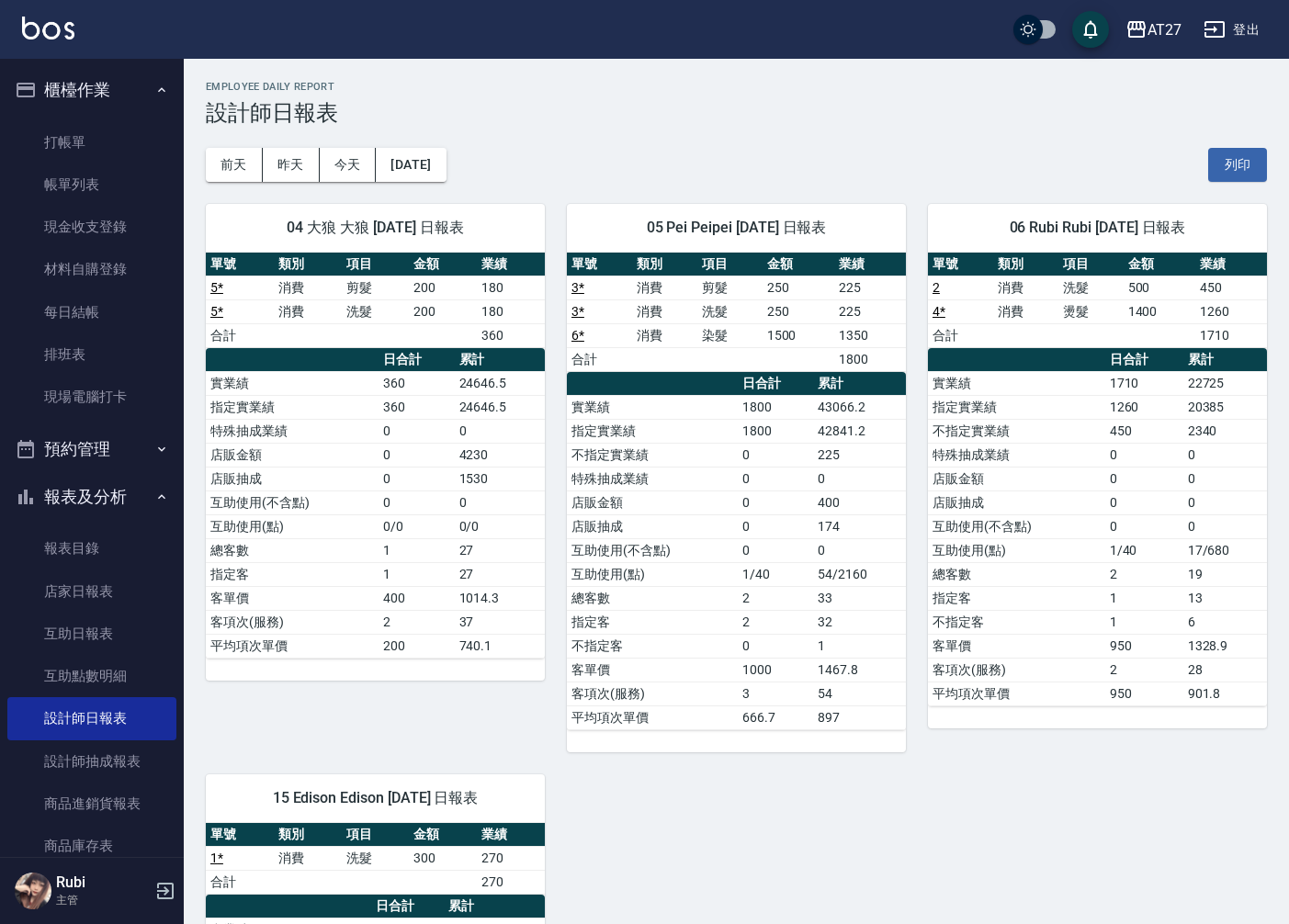 The height and width of the screenshot is (924, 1289). I want to click on td: 54, so click(859, 693).